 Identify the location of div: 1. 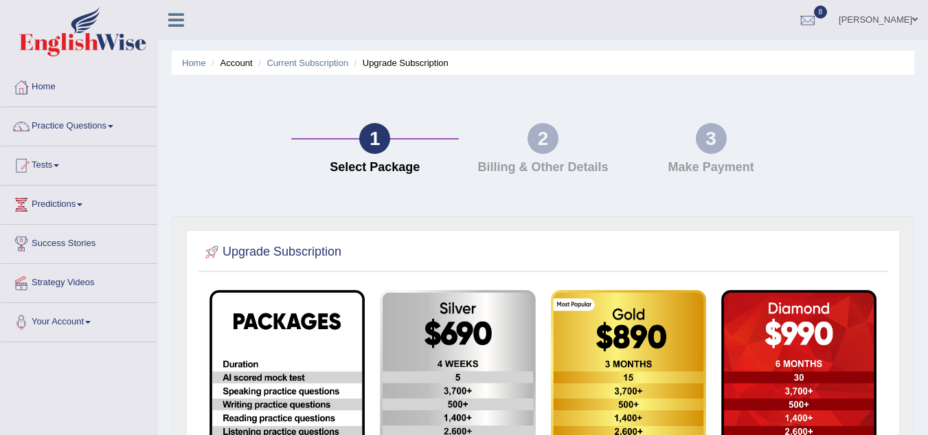
(374, 138).